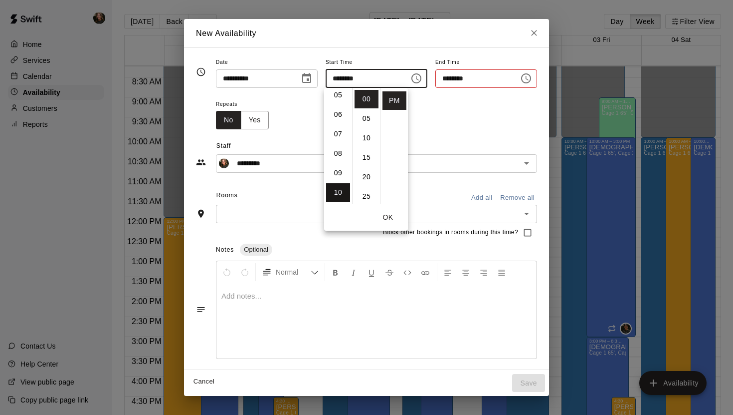 This screenshot has height=415, width=733. What do you see at coordinates (450, 232) in the screenshot?
I see `span: Block other bookings in rooms during this time?` at bounding box center [450, 232].